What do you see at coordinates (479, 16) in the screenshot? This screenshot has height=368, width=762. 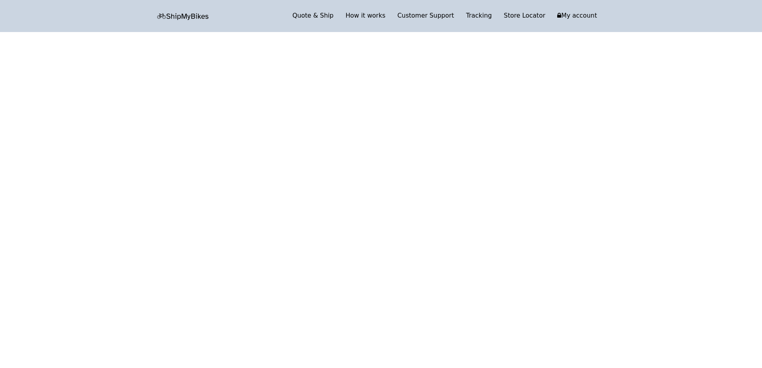 I see `a: Tracking` at bounding box center [479, 16].